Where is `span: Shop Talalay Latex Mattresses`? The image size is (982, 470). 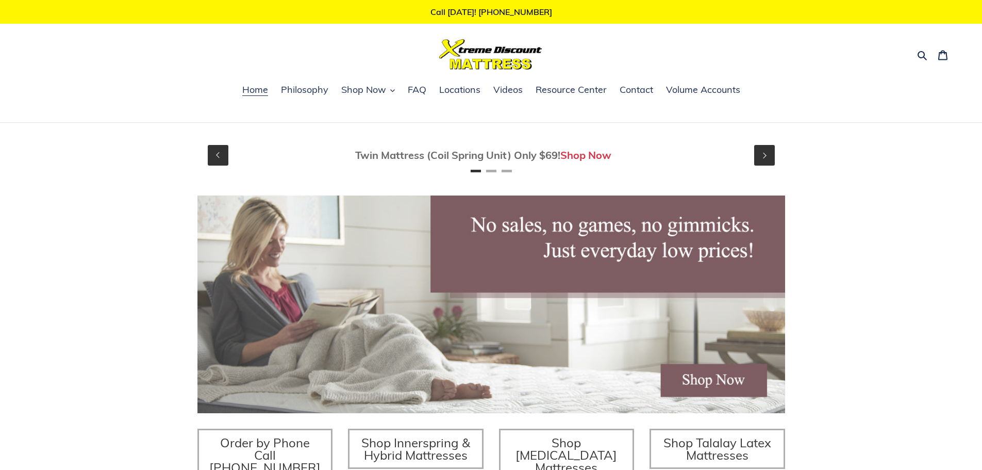 span: Shop Talalay Latex Mattresses is located at coordinates (717, 448).